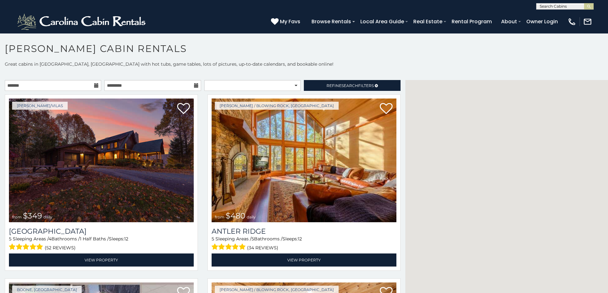 The height and width of the screenshot is (293, 608). What do you see at coordinates (304, 161) in the screenshot?
I see `img: 1714397585_thumbnail.jpeg` at bounding box center [304, 161].